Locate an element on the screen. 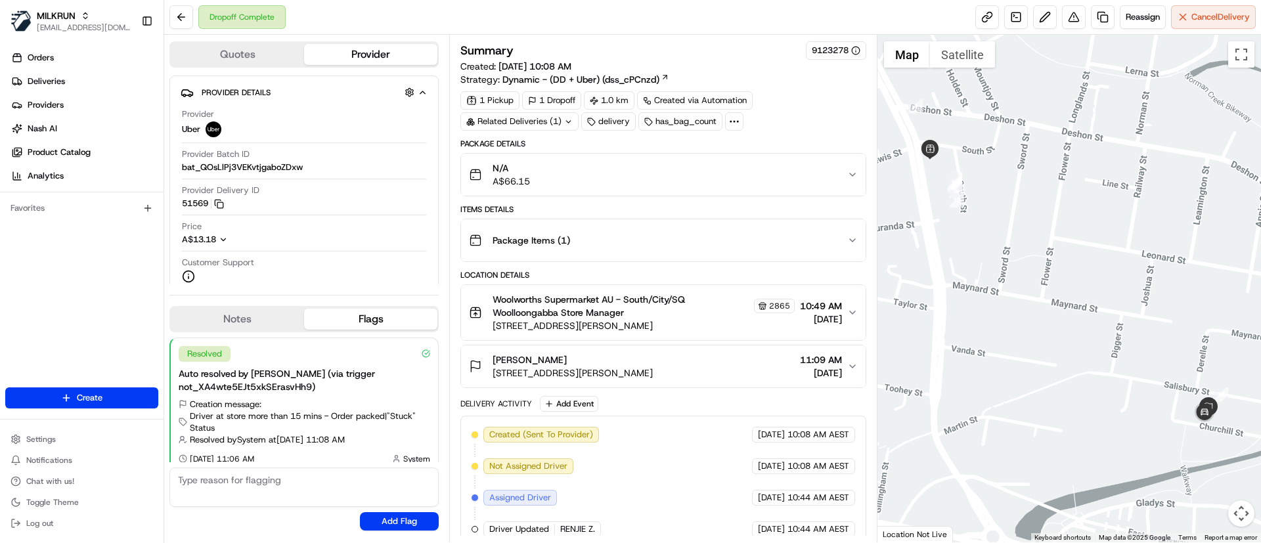  a: Report a map error is located at coordinates (1231, 537).